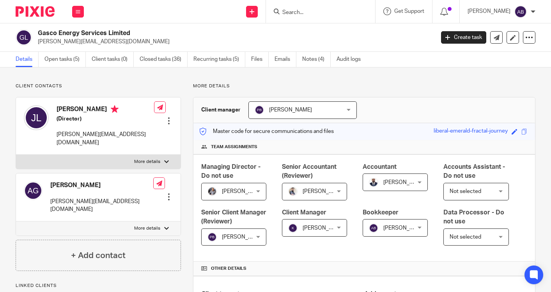 This screenshot has width=551, height=292. Describe the element at coordinates (27, 59) in the screenshot. I see `a: Details` at that location.